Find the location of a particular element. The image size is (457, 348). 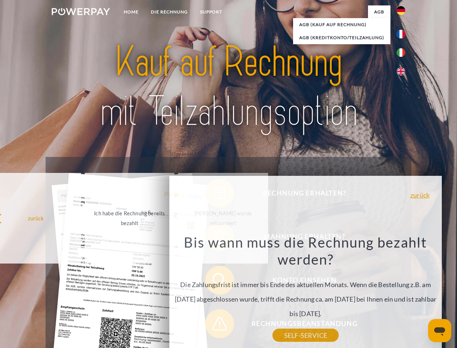

img: title-powerpay_de.svg is located at coordinates (229, 87).